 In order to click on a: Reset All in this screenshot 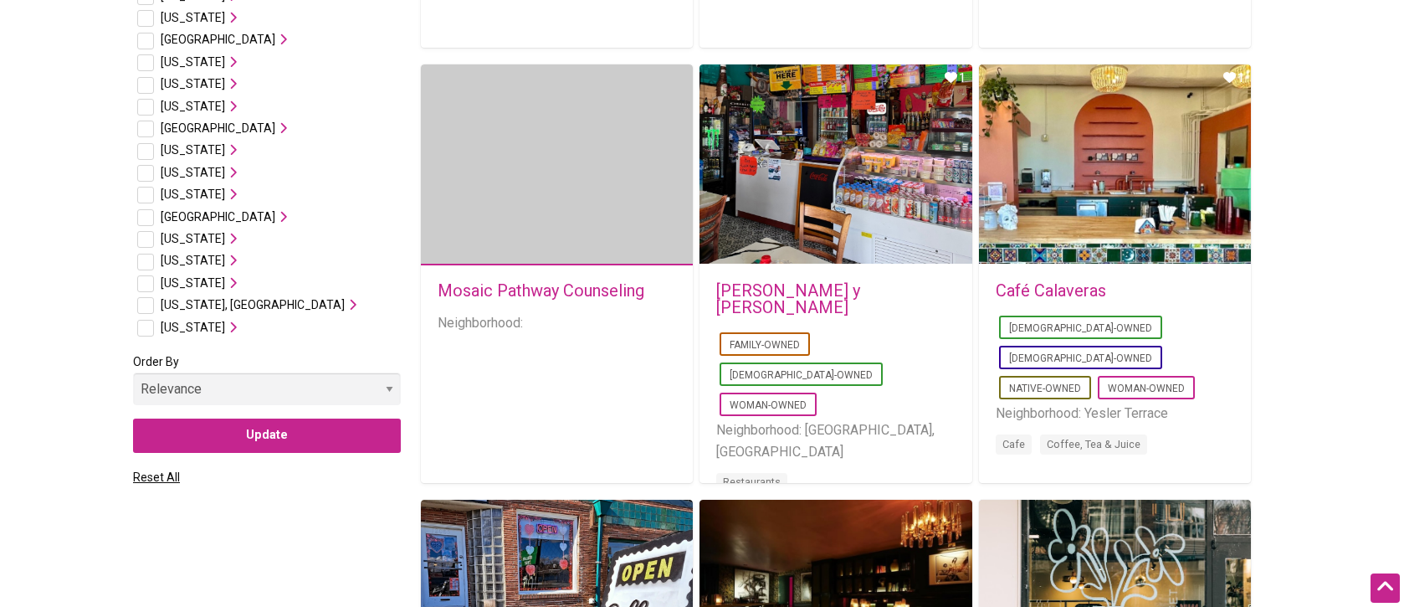, I will do `click(156, 477)`.